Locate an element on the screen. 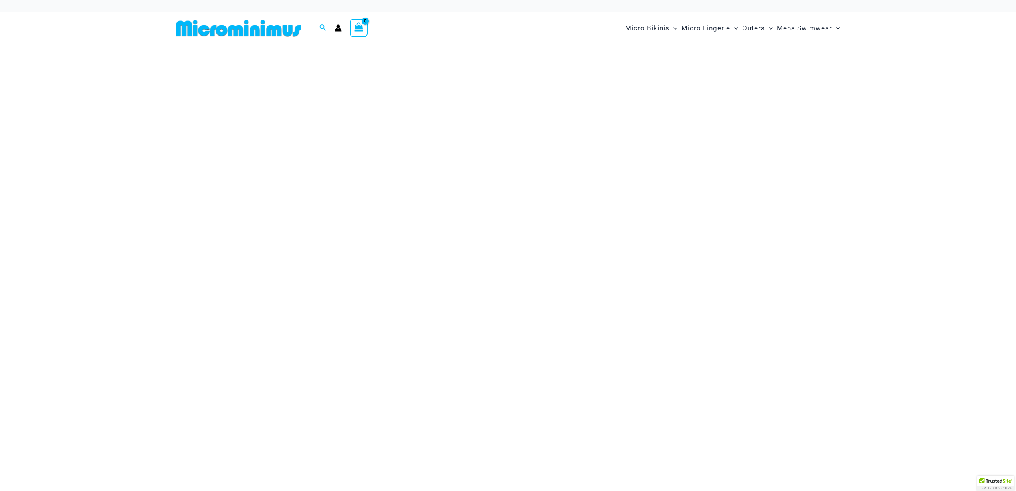 This screenshot has height=491, width=1016. a: Mens SwimwearMenu ToggleMenu Toggle is located at coordinates (808, 28).